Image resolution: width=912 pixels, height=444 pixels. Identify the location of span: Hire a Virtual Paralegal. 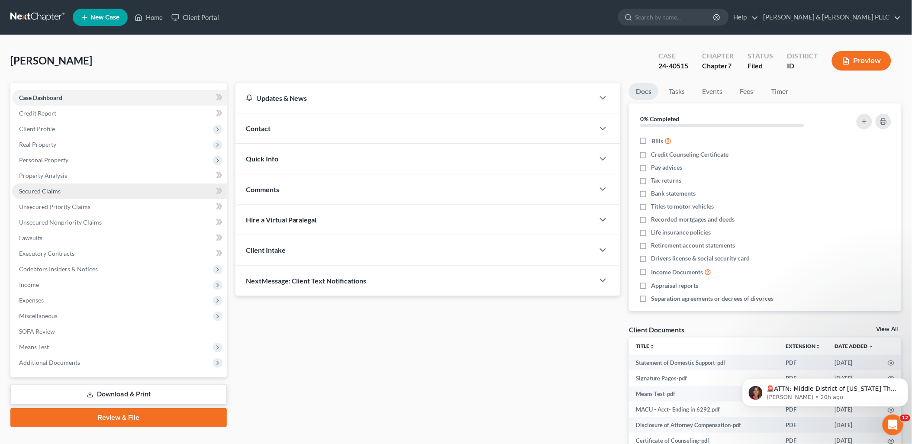
(281, 220).